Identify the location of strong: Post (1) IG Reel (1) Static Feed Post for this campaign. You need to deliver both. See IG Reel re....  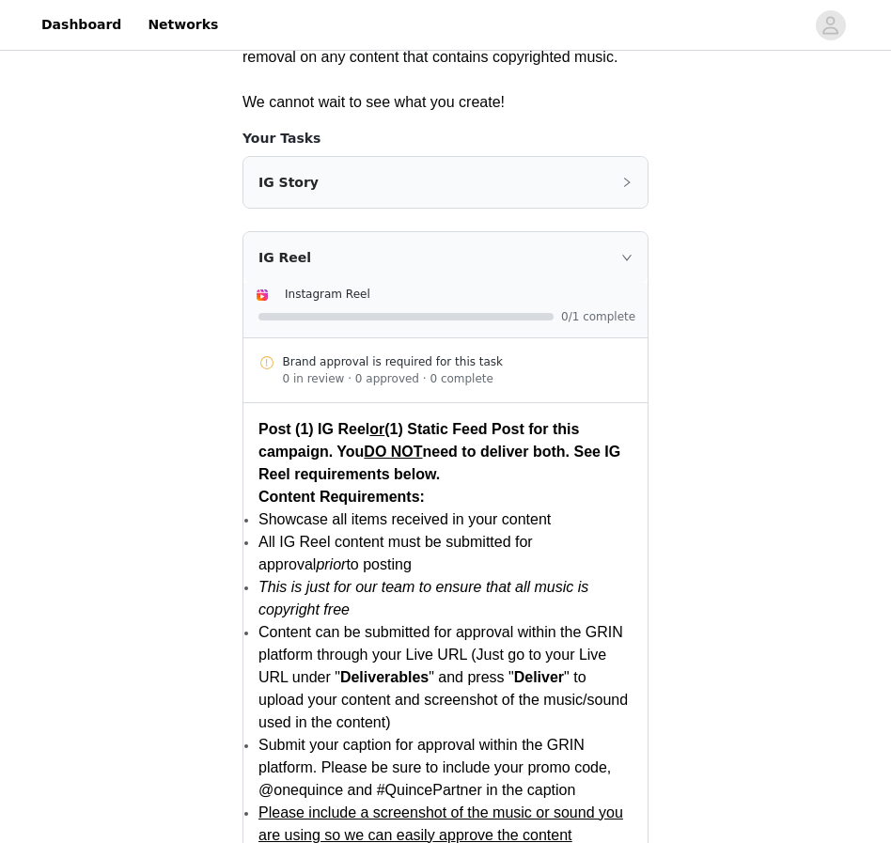
(439, 451).